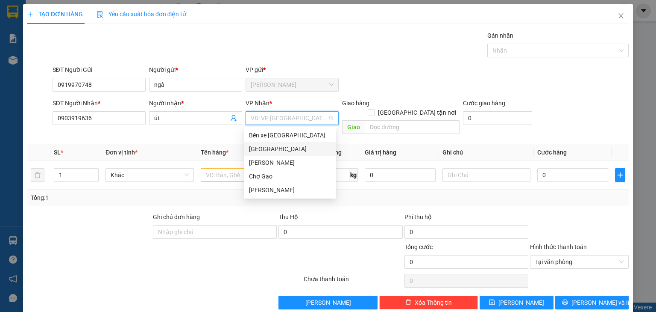 This screenshot has width=656, height=312. Describe the element at coordinates (433, 302) in the screenshot. I see `span: Xóa Thông tin` at that location.